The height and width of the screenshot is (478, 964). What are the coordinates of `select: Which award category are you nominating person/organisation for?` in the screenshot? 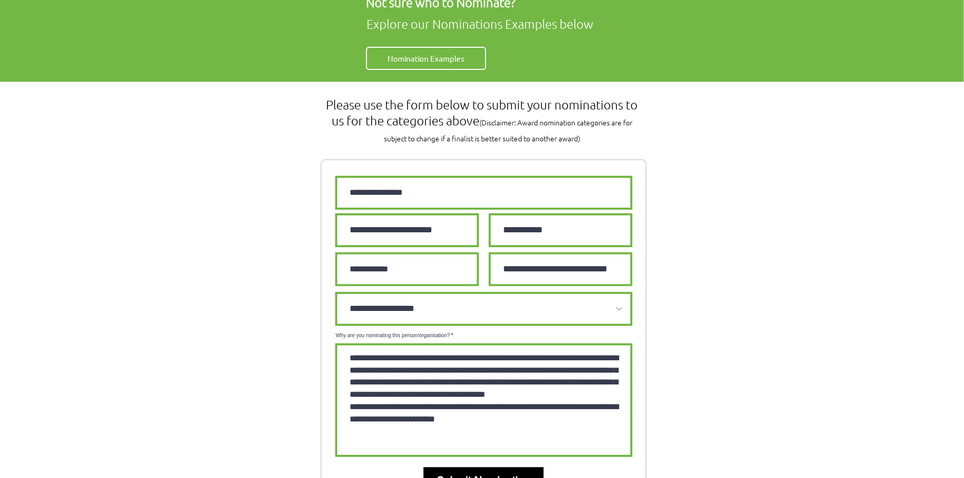 It's located at (484, 309).